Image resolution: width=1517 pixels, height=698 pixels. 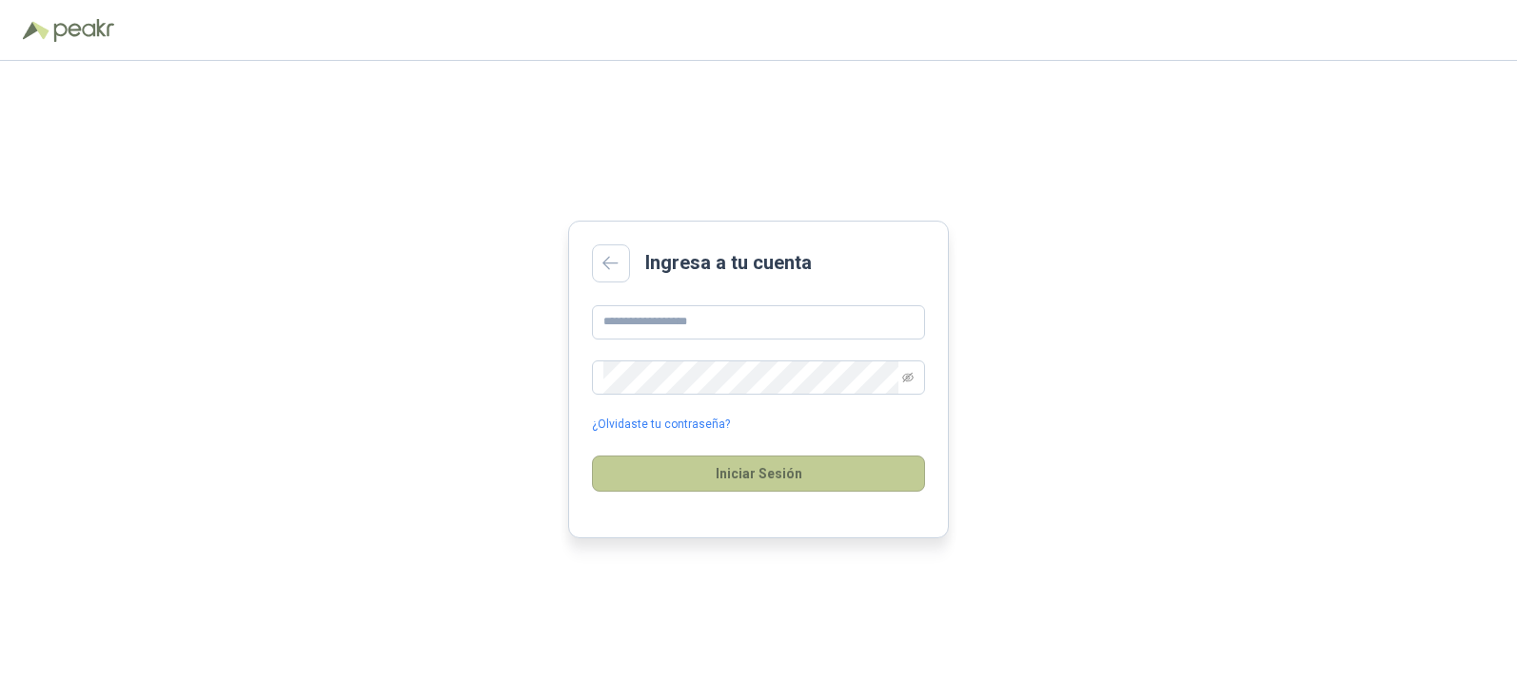 I want to click on img: Logo, so click(x=36, y=30).